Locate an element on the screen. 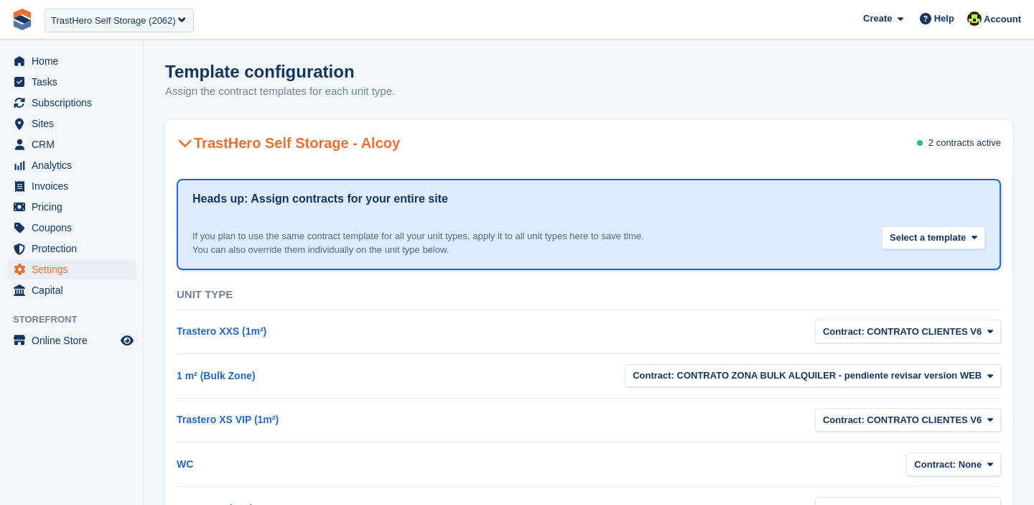  span: Capital is located at coordinates (75, 290).